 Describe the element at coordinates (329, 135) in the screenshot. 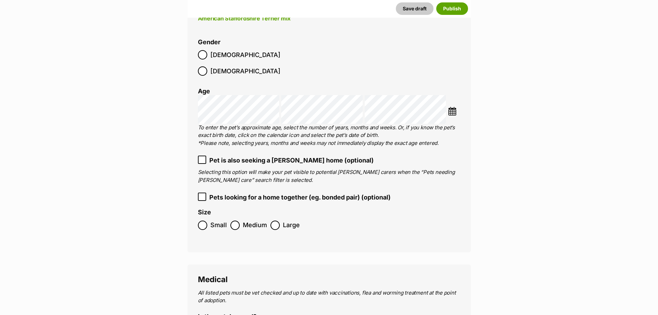

I see `p: To enter the pet’s approximate age, select the number of years, months and weeks. Or, if you know...` at that location.